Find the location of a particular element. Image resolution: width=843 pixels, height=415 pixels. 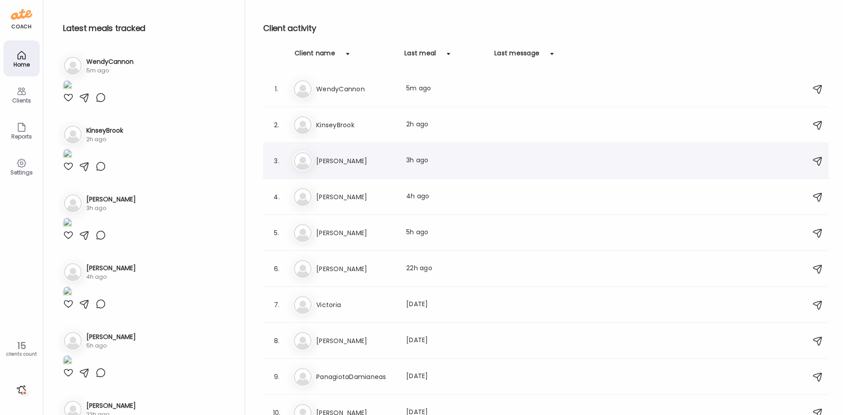

div: Last meal is located at coordinates (420, 56).